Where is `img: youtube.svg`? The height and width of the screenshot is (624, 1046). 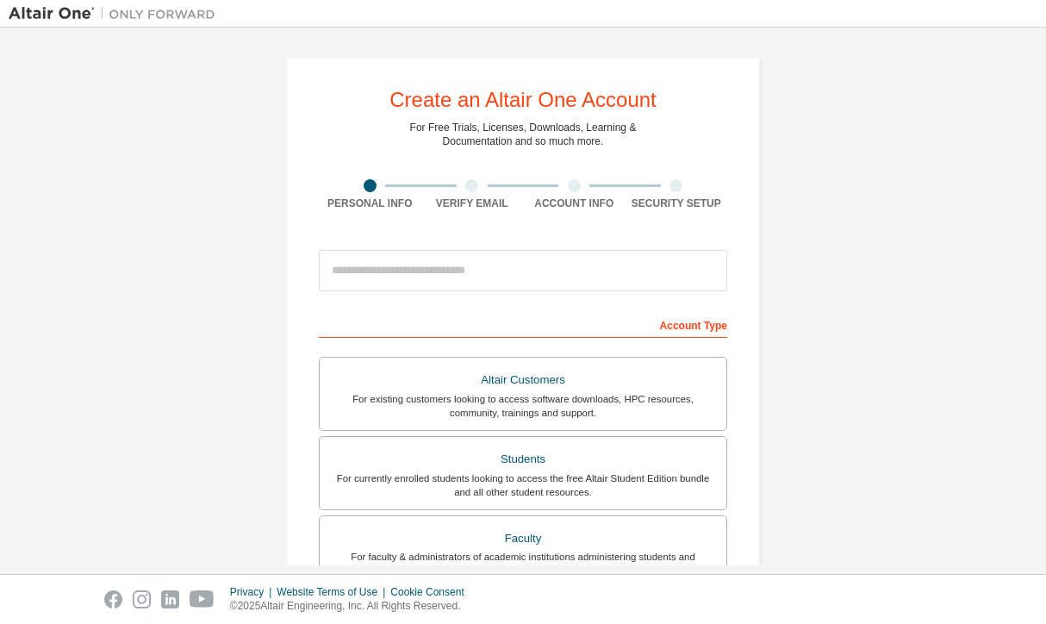 img: youtube.svg is located at coordinates (202, 599).